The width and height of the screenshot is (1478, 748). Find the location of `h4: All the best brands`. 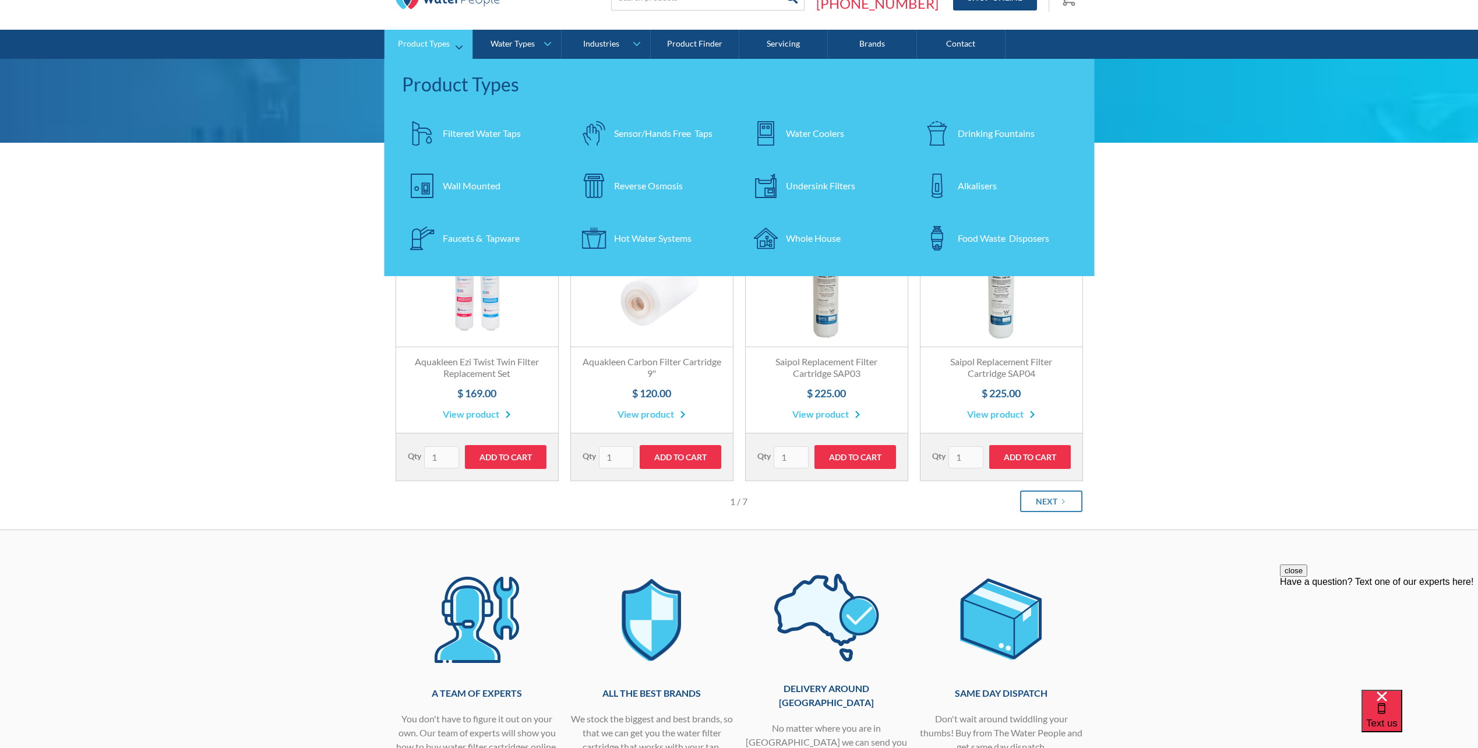

h4: All the best brands is located at coordinates (652, 693).